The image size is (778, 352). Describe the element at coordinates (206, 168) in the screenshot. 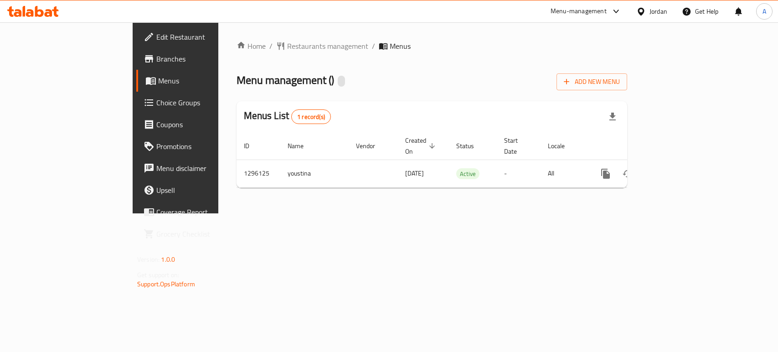

I see `span: Menu disclaimer` at that location.